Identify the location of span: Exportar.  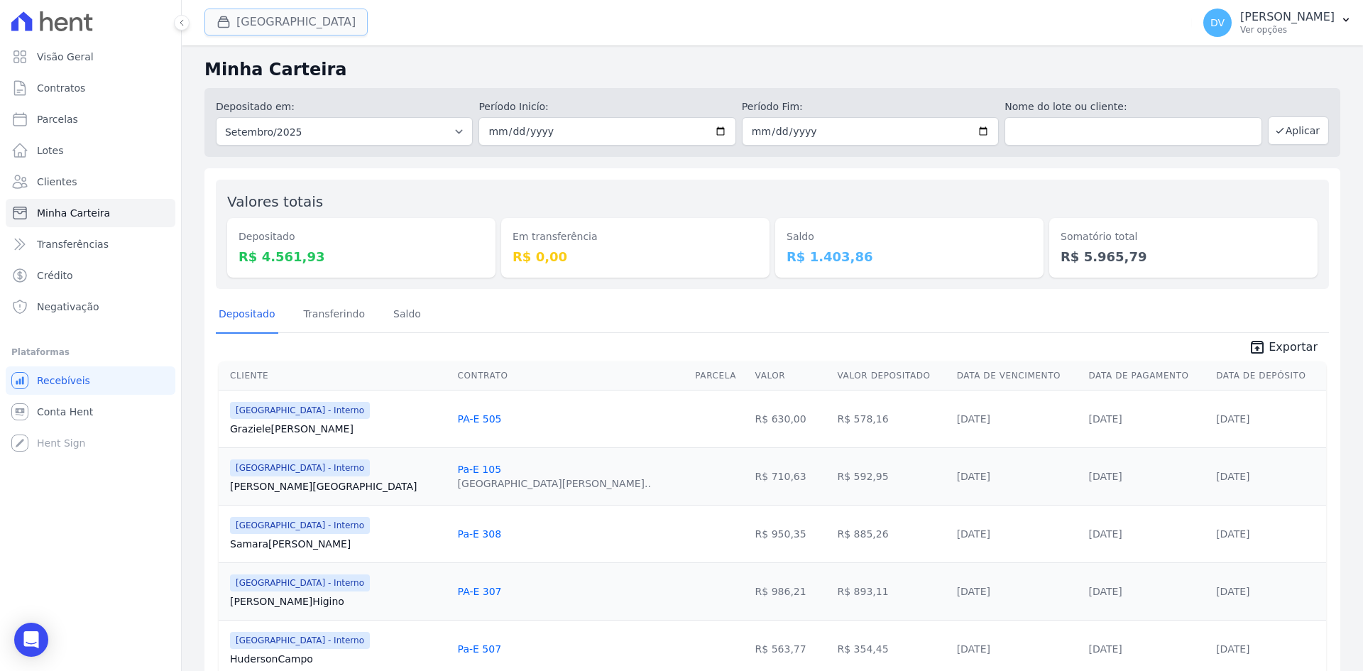
(1293, 347).